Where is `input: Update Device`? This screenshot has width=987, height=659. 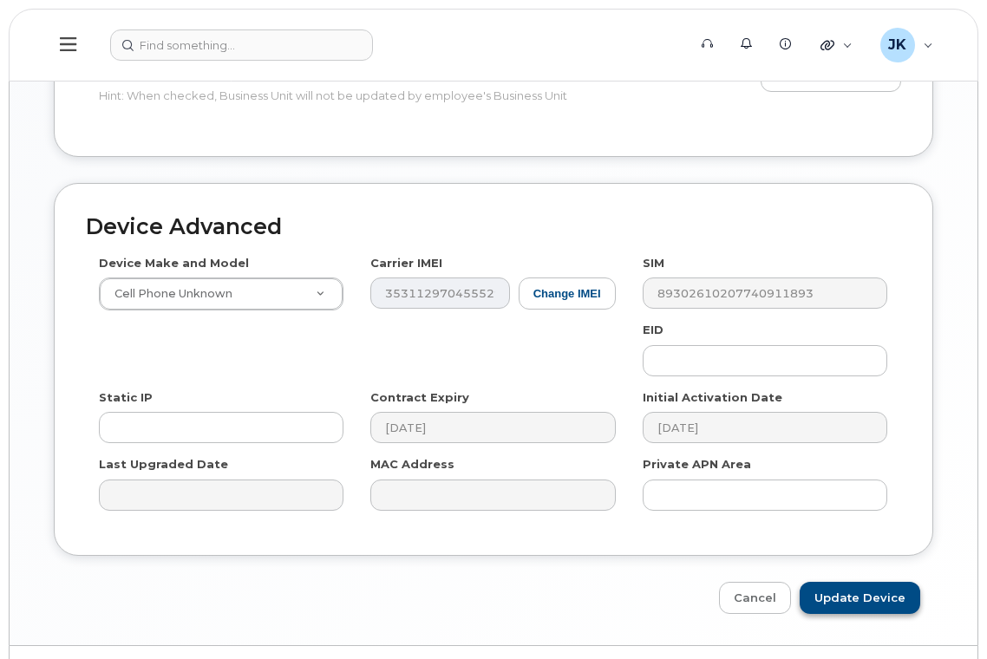 input: Update Device is located at coordinates (859, 597).